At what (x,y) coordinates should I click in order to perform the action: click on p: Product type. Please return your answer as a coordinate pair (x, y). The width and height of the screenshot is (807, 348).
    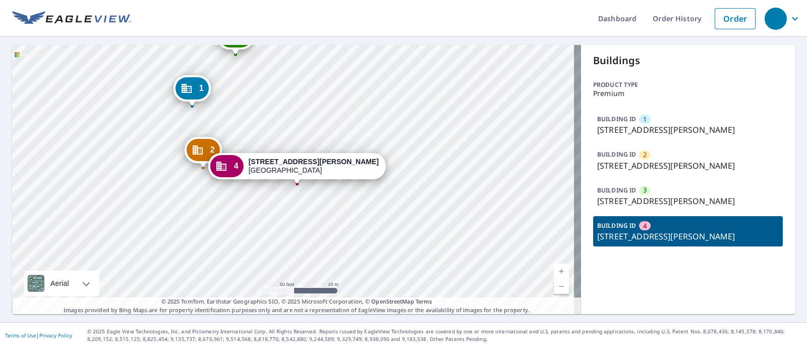
    Looking at the image, I should click on (688, 85).